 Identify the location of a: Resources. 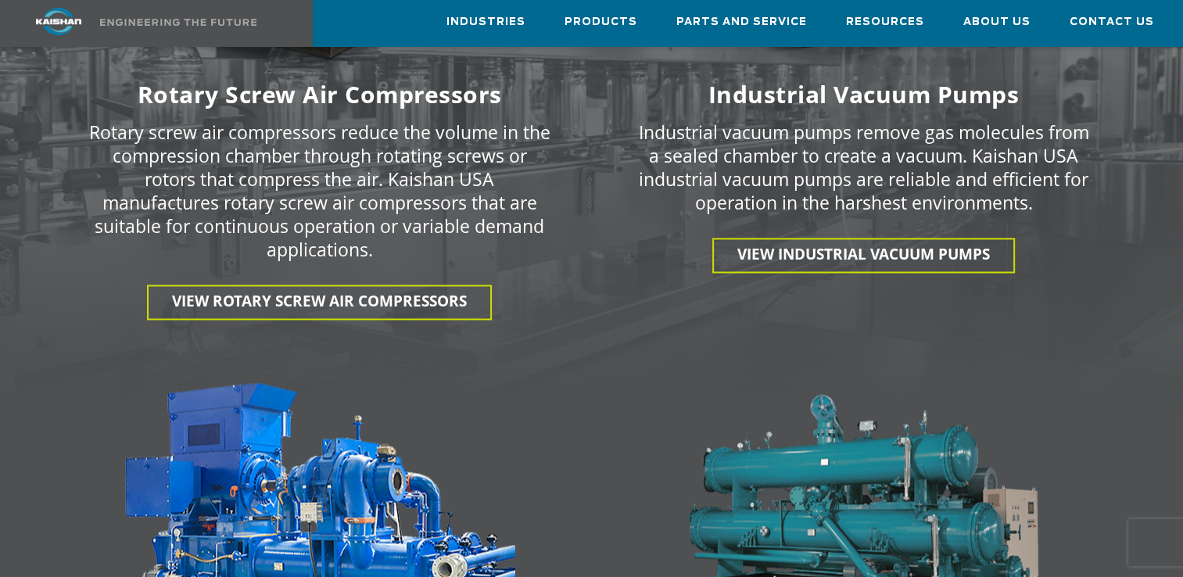
(885, 22).